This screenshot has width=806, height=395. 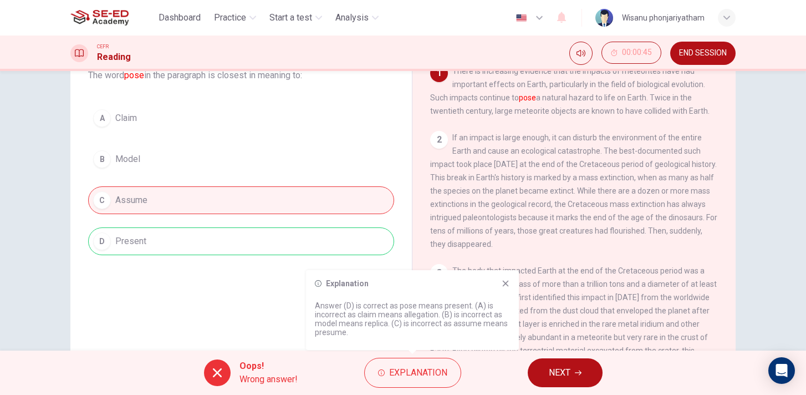 I want to click on p: Answer (D) is correct as pose means present. (A) is incorrect as claim means allegation. (B) is i..., so click(x=413, y=319).